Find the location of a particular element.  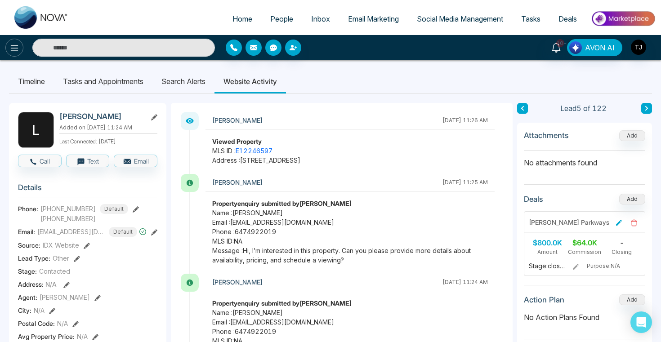

img: Lead Flow is located at coordinates (576, 48).